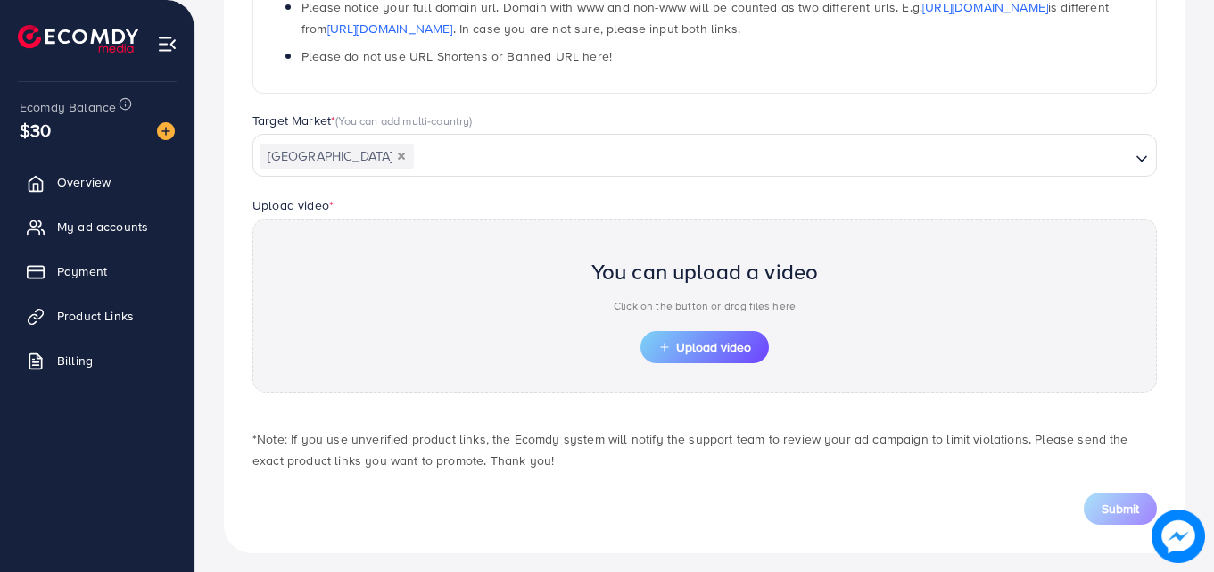  I want to click on span: Product Links, so click(95, 316).